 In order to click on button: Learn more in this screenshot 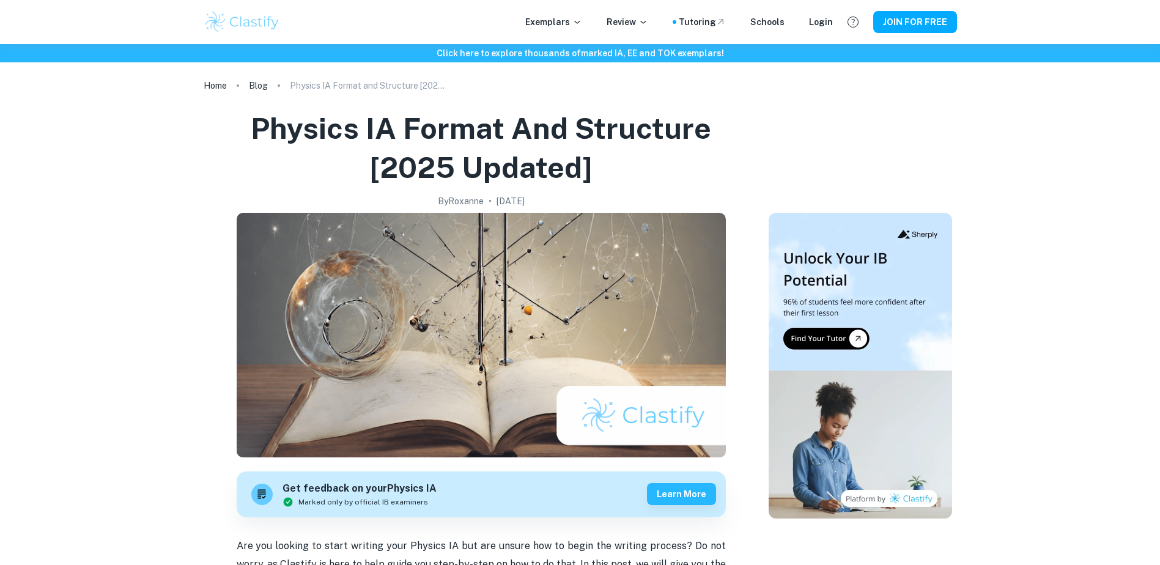, I will do `click(681, 494)`.